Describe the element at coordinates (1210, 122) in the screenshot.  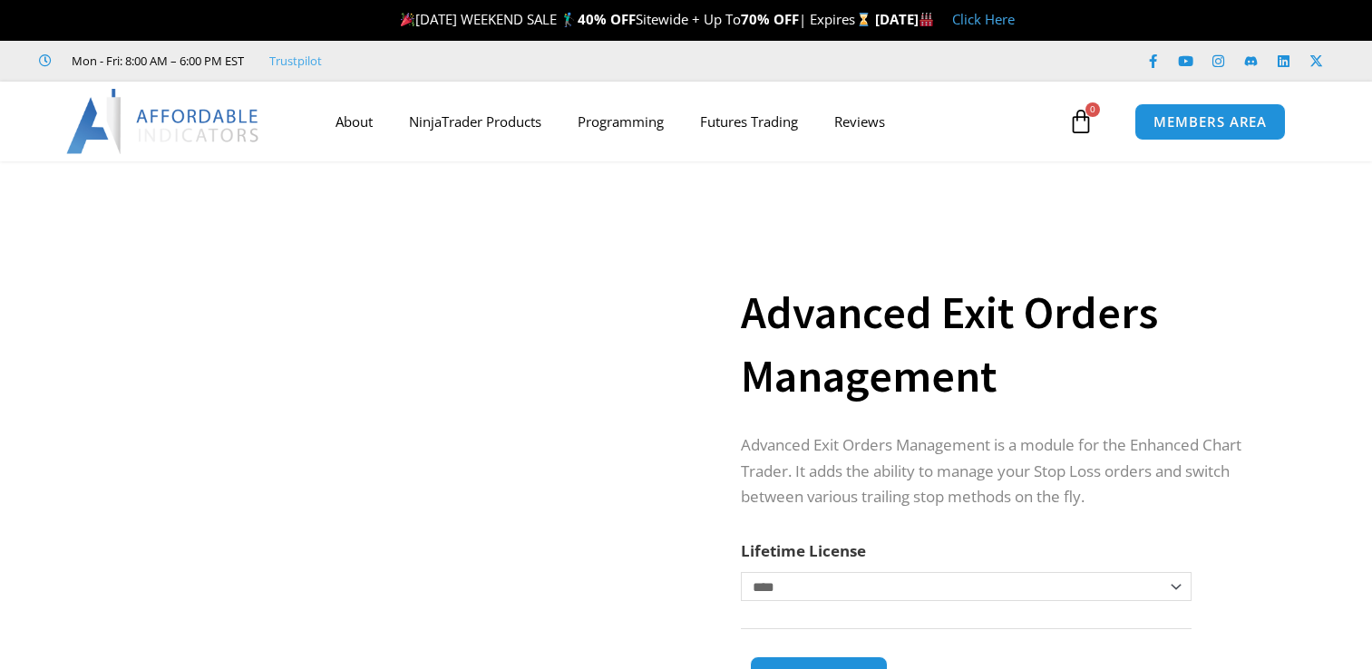
I see `a: MEMBERS AREA` at that location.